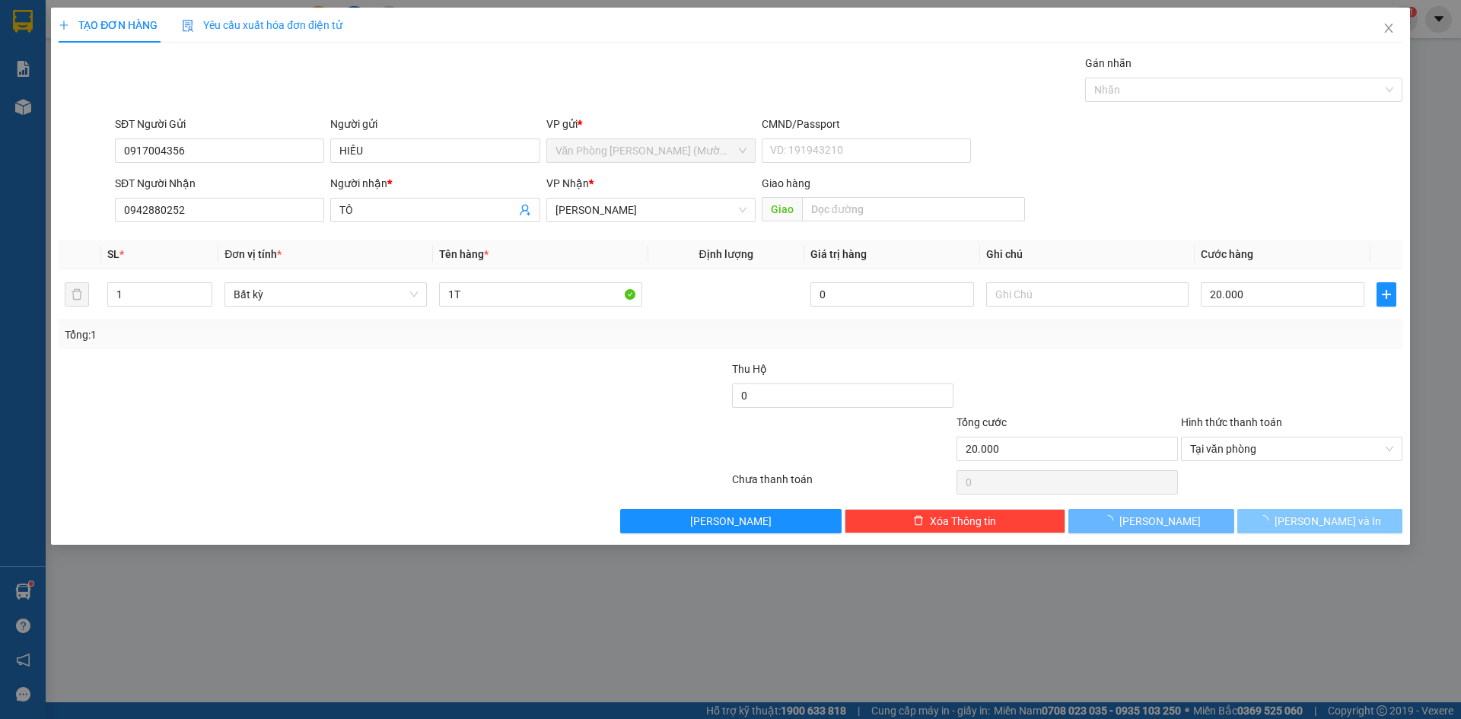  What do you see at coordinates (892, 295) in the screenshot?
I see `input: 0` at bounding box center [892, 295].